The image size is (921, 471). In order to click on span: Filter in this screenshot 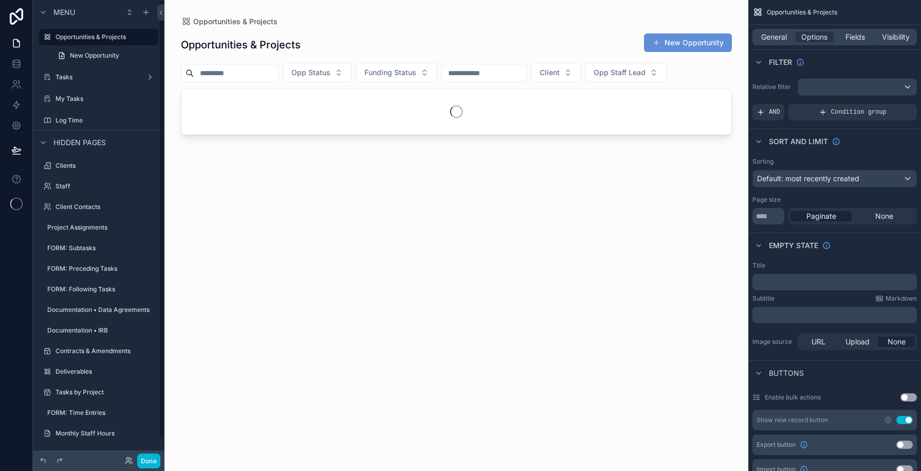, I will do `click(781, 62)`.